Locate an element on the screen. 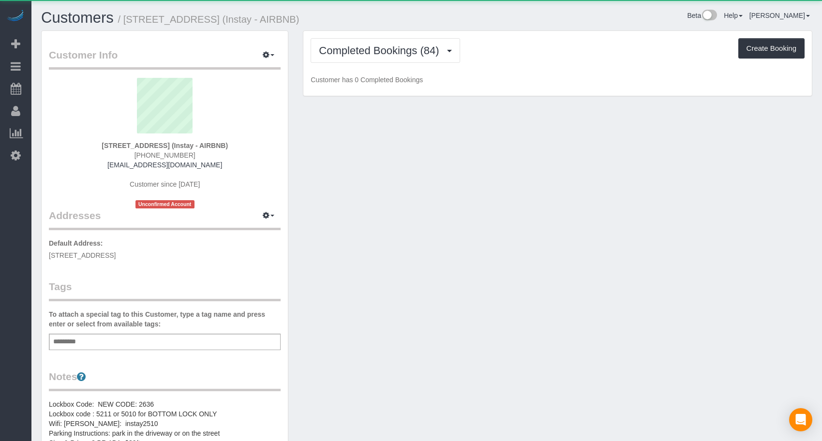 This screenshot has height=441, width=822. img: Automaid Logo is located at coordinates (15, 16).